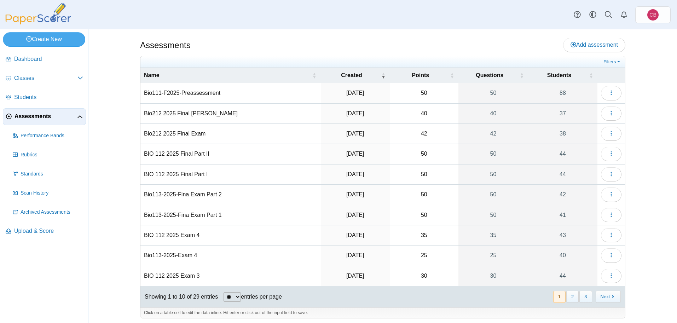 The image size is (677, 323). I want to click on span: Points : Activate to sort, so click(452, 75).